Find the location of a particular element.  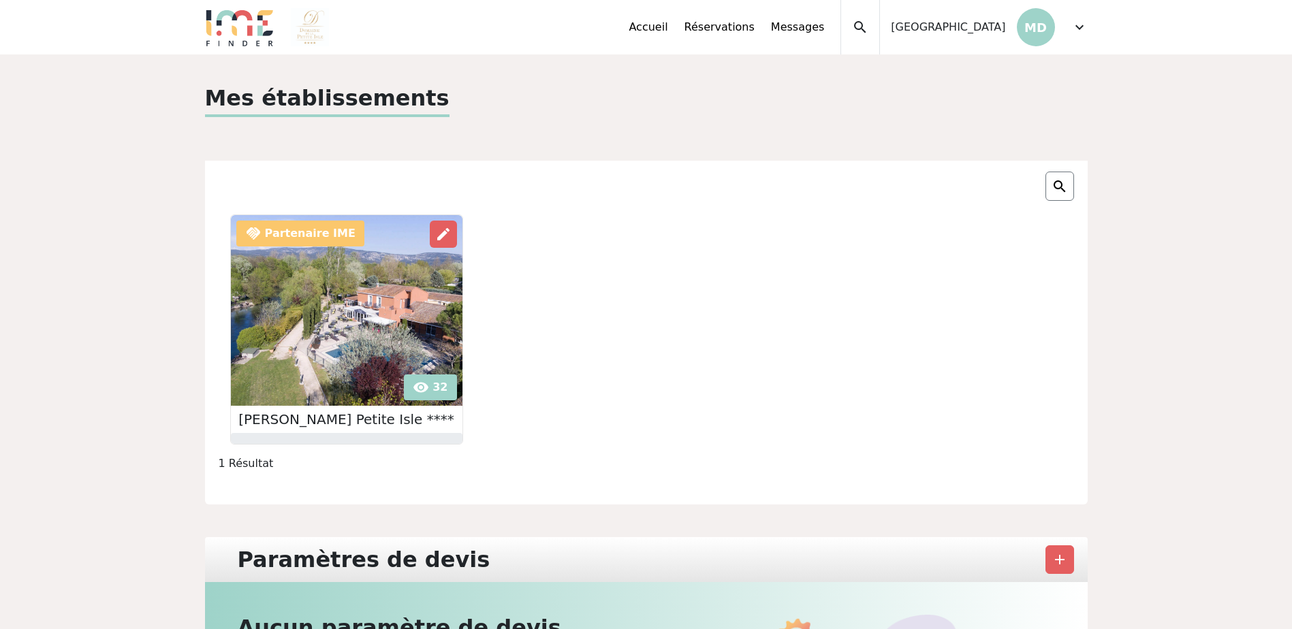

img: Logo.png is located at coordinates (240, 27).